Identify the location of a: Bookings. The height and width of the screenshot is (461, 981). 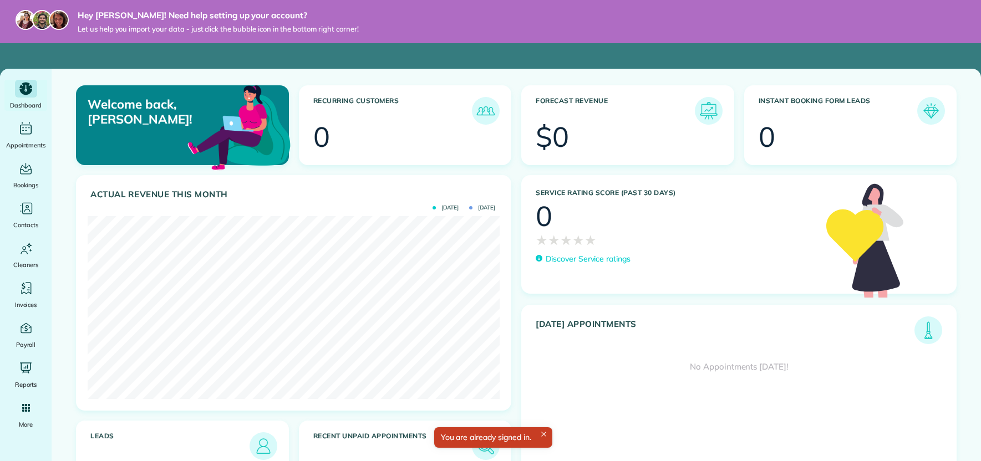
(25, 175).